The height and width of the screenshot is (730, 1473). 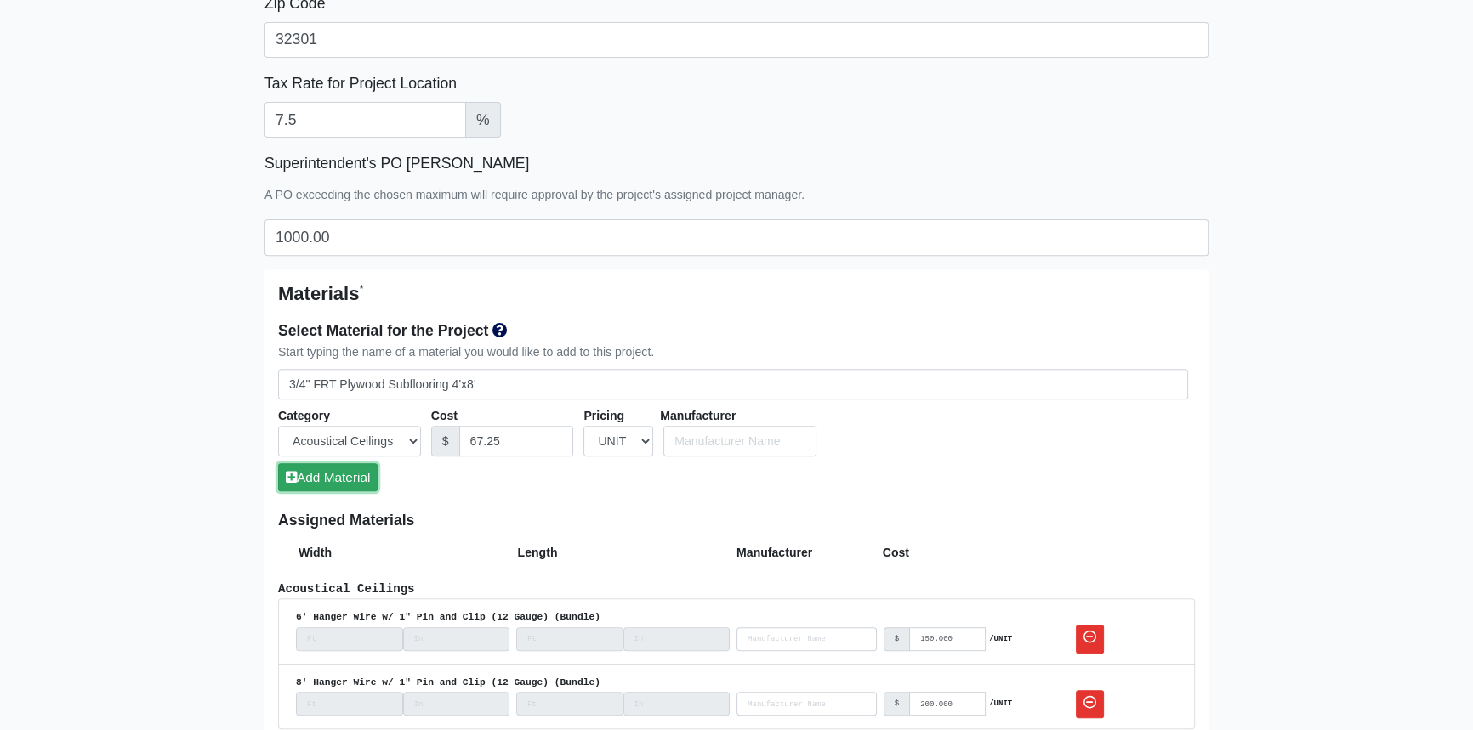 What do you see at coordinates (736, 617) in the screenshot?
I see `div: 6' Hanger Wire w/ 1" Pin and Clip (12 Gauge) (Bundle)` at bounding box center [736, 617].